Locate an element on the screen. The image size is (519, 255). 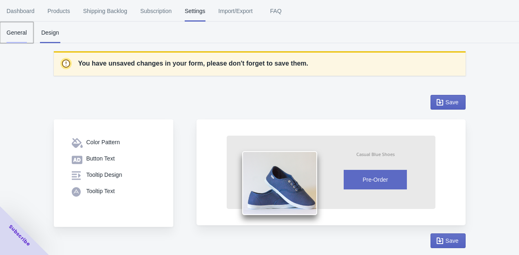
div: Tooltip Design is located at coordinates (121, 175).